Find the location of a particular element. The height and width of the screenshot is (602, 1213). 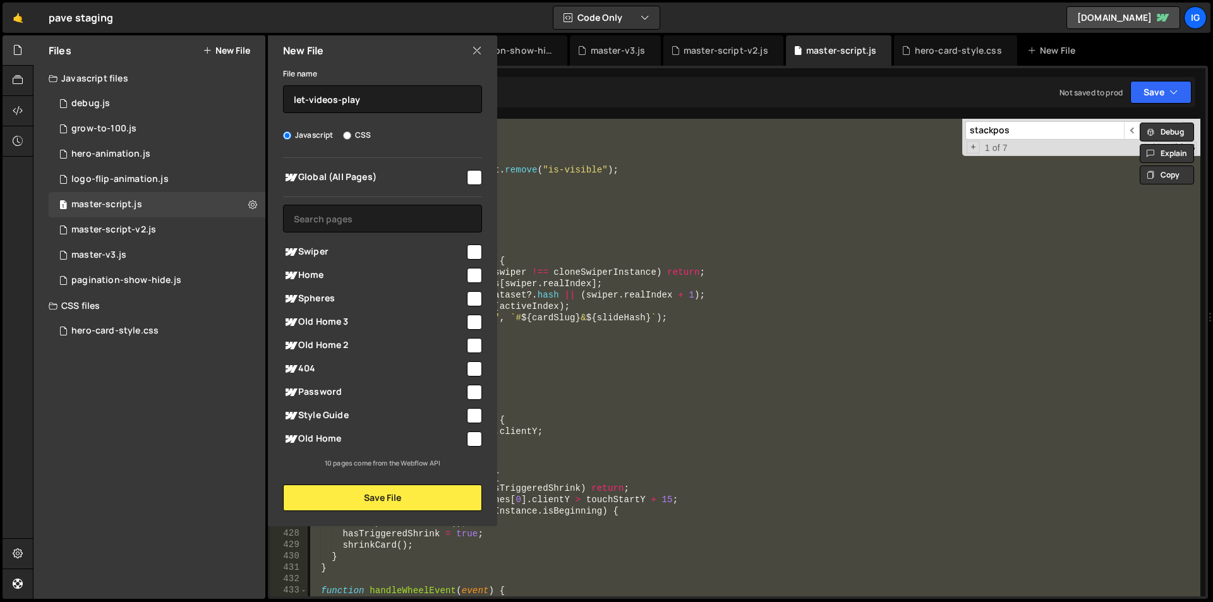

div: 432 is located at coordinates (289, 579).